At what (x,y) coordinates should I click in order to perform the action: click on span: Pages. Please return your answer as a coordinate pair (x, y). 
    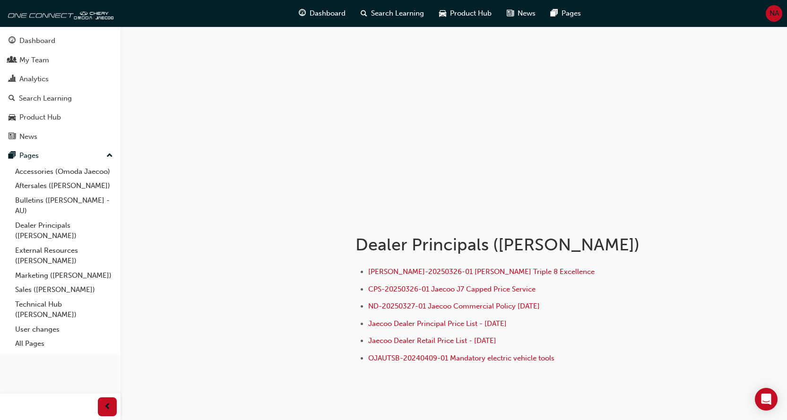
    Looking at the image, I should click on (571, 13).